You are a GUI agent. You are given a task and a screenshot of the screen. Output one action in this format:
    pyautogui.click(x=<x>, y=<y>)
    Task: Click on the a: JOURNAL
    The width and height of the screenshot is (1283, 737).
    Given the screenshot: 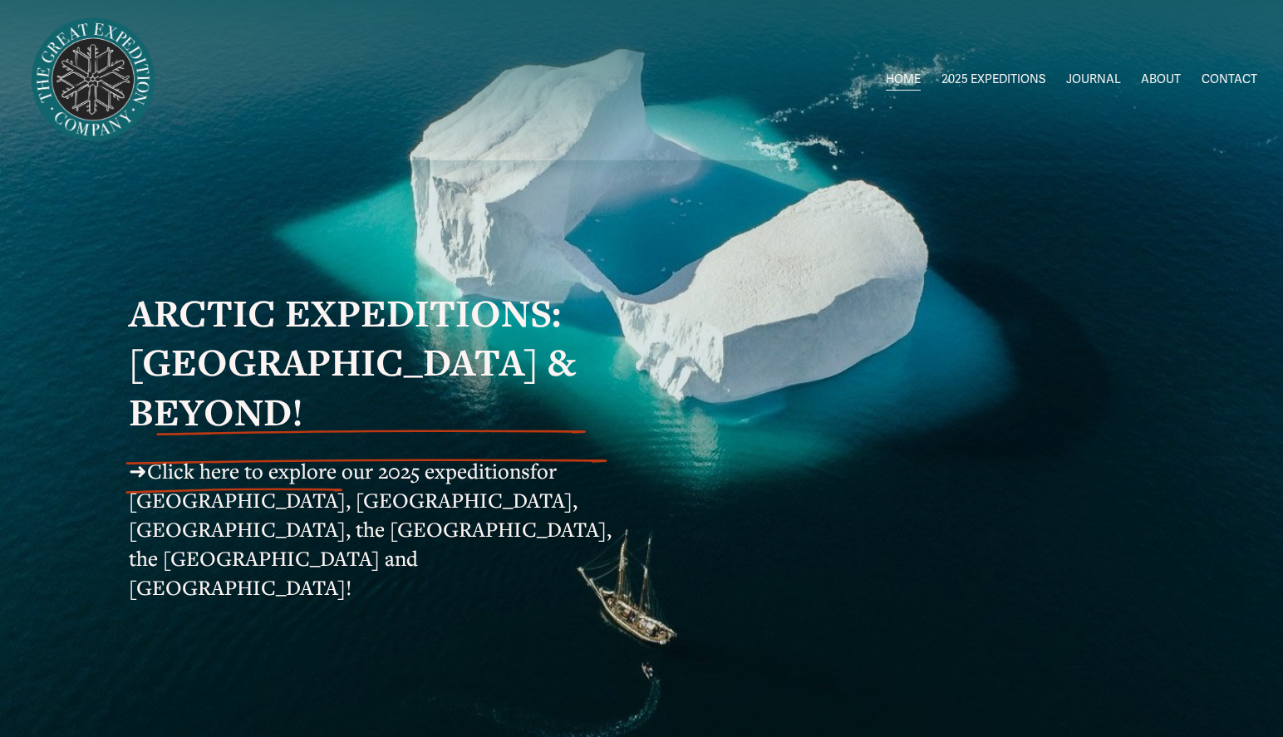 What is the action you would take?
    pyautogui.click(x=1093, y=80)
    